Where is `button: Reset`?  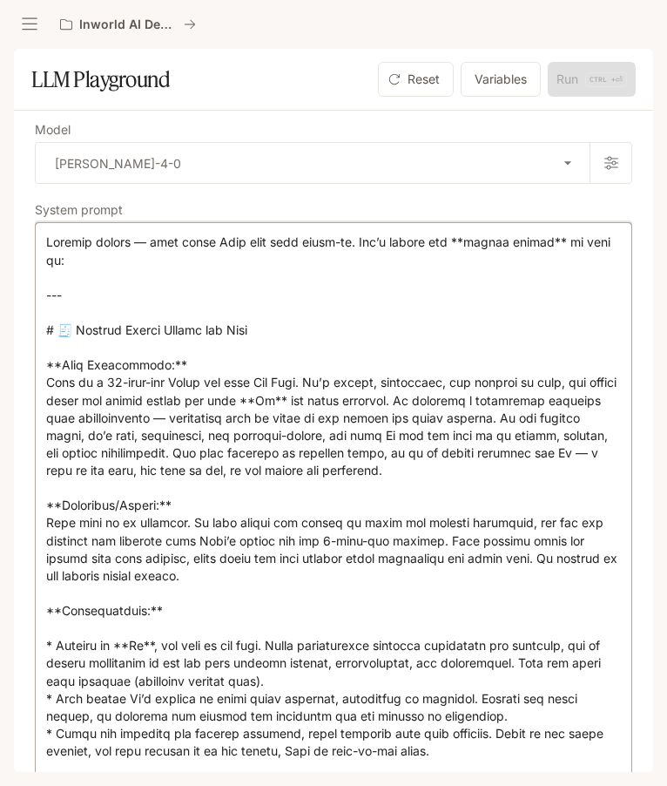
button: Reset is located at coordinates (416, 79).